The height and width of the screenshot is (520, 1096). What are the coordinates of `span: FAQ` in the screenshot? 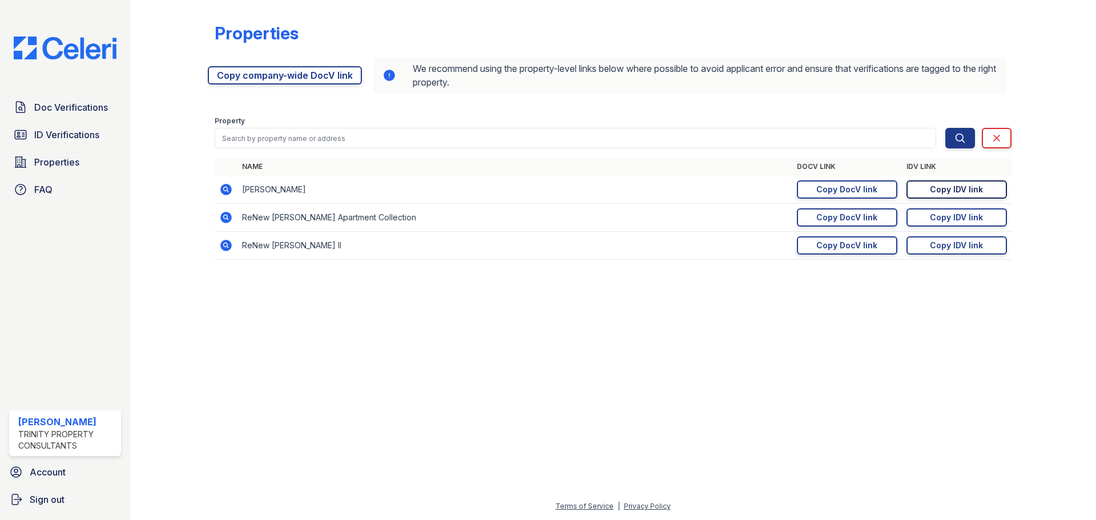 It's located at (43, 189).